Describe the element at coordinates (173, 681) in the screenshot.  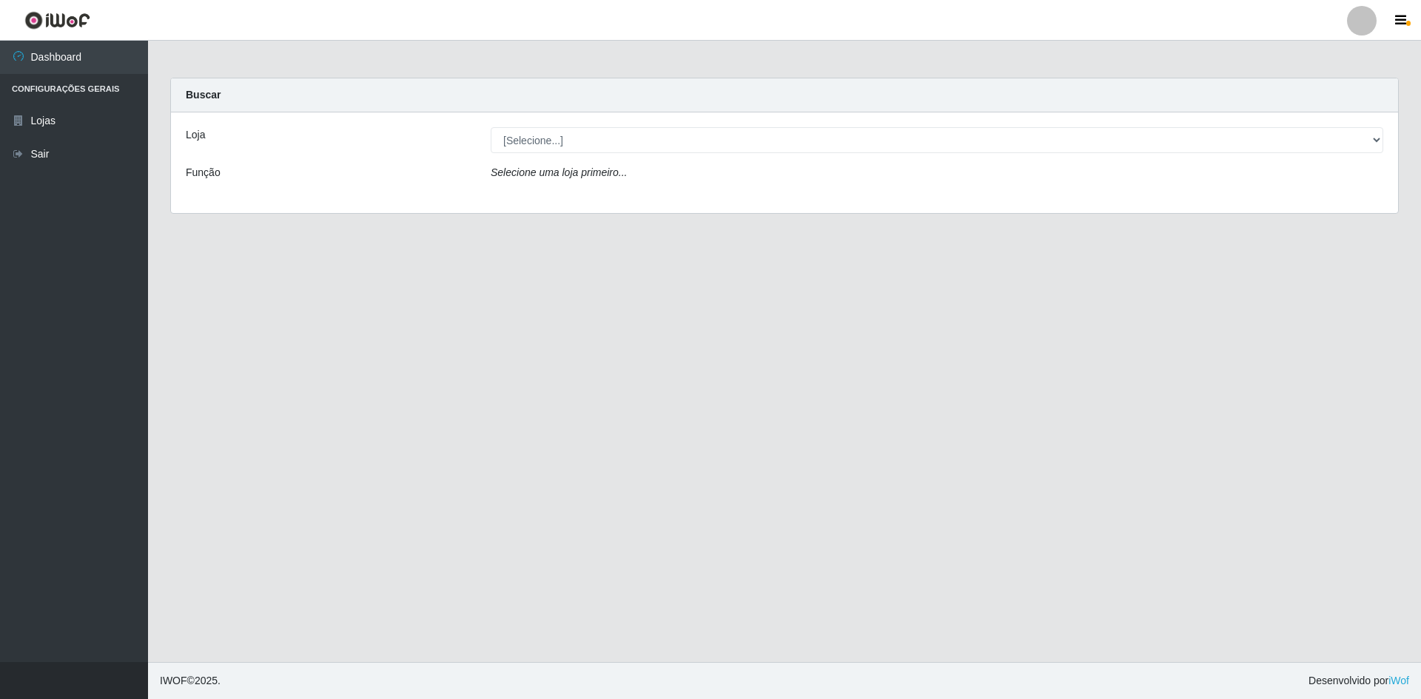
I see `span: IWOF` at that location.